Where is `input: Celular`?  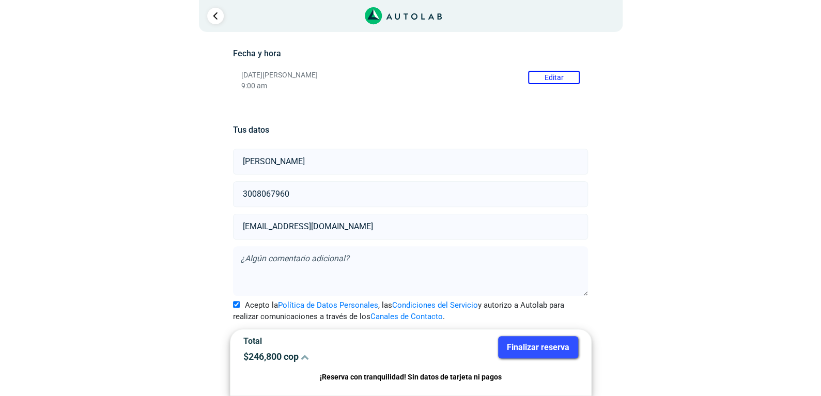
input: Celular is located at coordinates (410, 194).